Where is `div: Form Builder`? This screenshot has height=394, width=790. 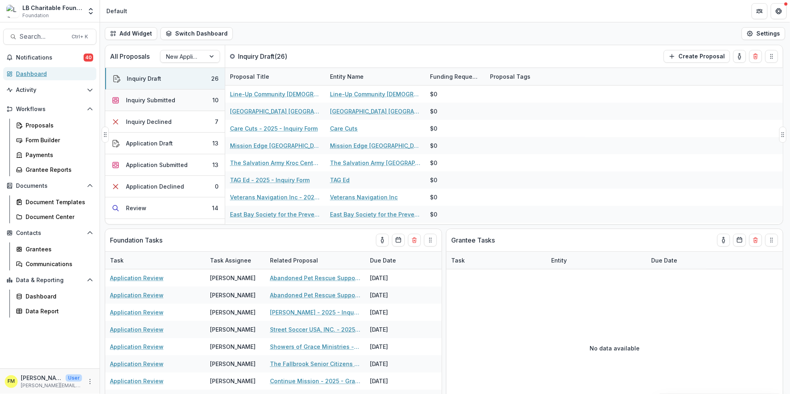 div: Form Builder is located at coordinates (58, 140).